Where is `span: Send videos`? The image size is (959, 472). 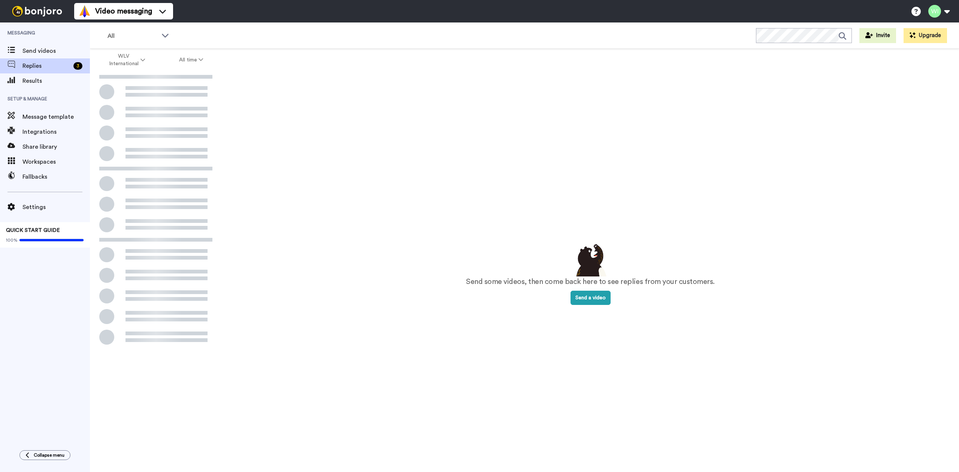 span: Send videos is located at coordinates (56, 51).